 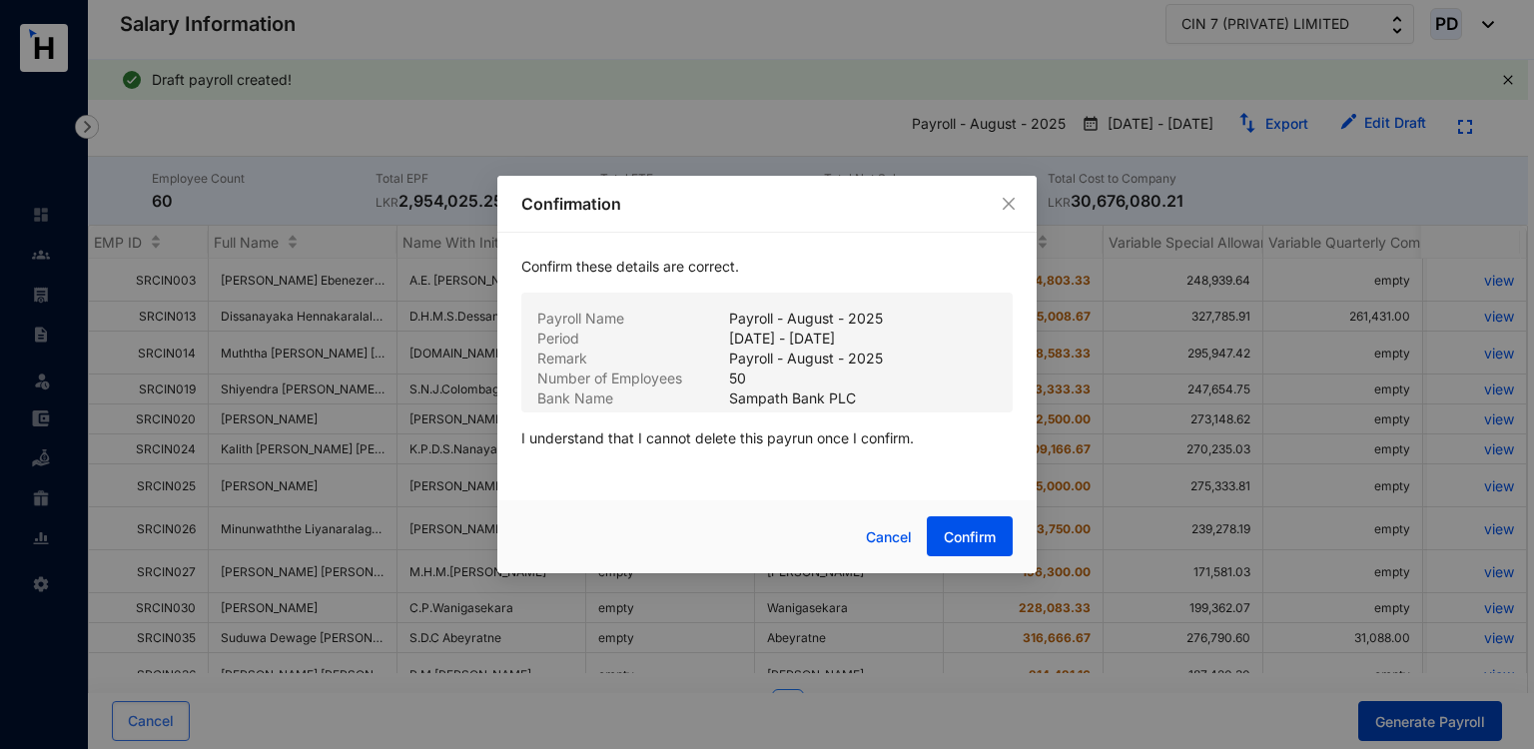 What do you see at coordinates (767, 438) in the screenshot?
I see `p: I understand that I cannot delete this payrun once I confirm.` at bounding box center [767, 438].